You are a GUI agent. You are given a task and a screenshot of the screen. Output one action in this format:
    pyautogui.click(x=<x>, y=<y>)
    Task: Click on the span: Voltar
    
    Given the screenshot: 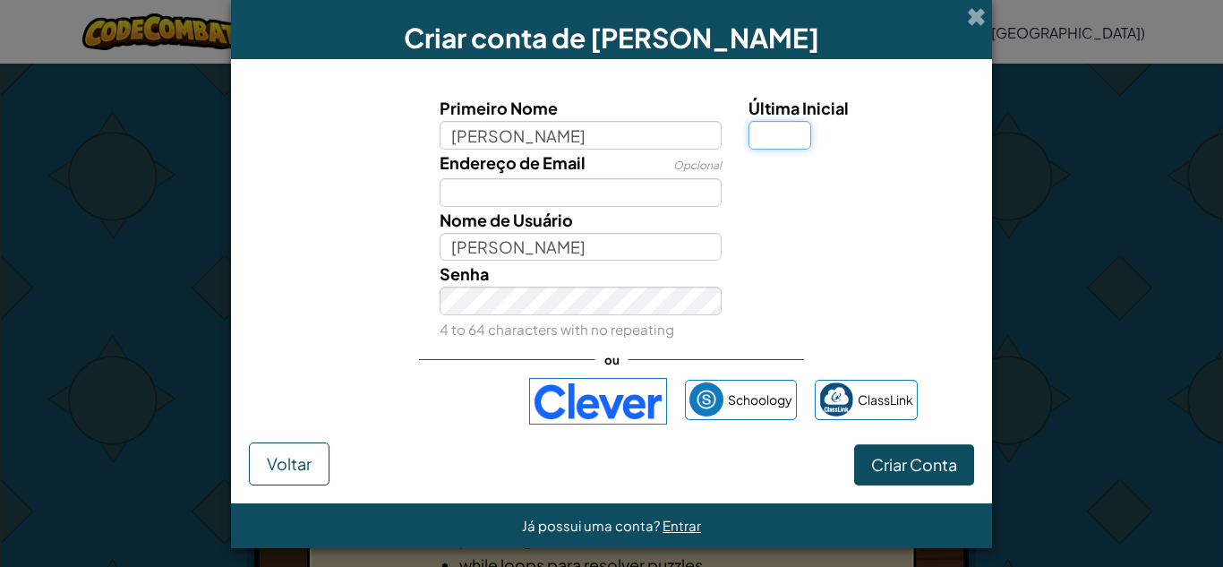 What is the action you would take?
    pyautogui.click(x=289, y=463)
    